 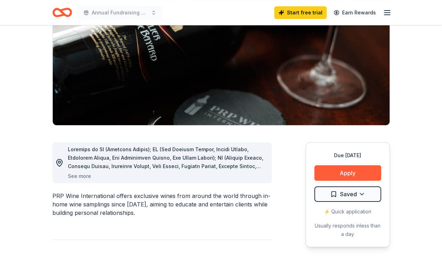 I want to click on span: Annual Fundraising Dinner, so click(x=120, y=13).